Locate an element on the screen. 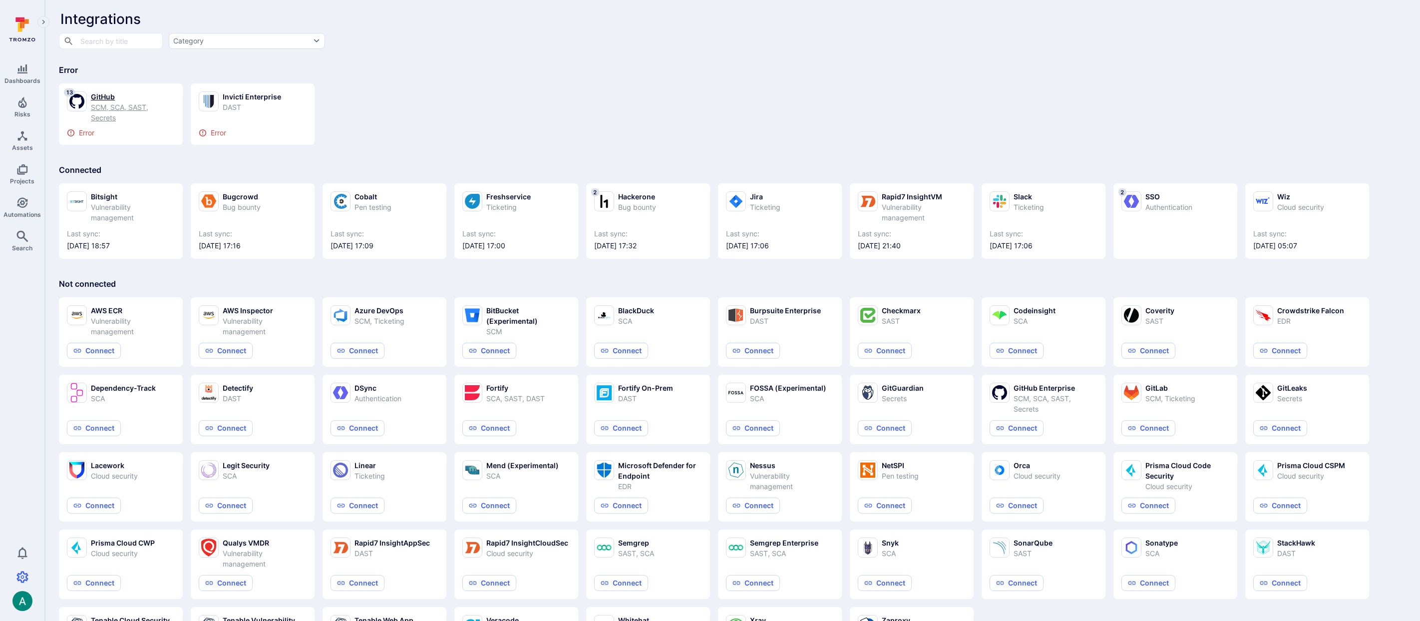 The width and height of the screenshot is (1420, 621). div: Freshservice is located at coordinates (508, 196).